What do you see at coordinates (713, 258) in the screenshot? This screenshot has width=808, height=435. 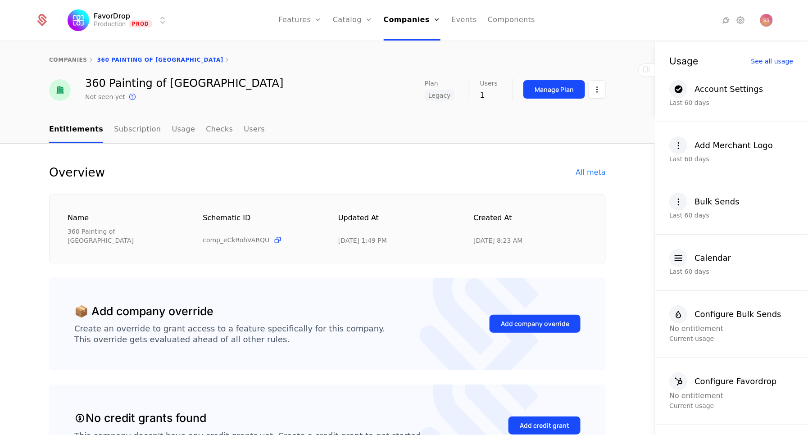 I see `div: Calendar` at bounding box center [713, 258].